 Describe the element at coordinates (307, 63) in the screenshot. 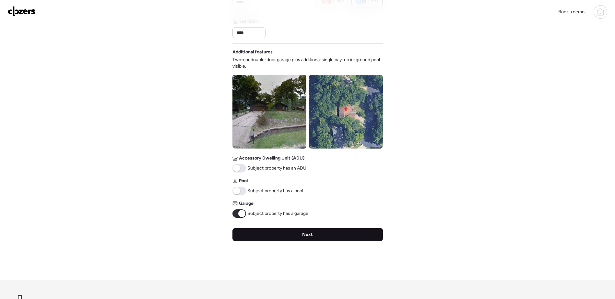

I see `span: Two-car double-door garage plus additional single bay; no in-ground pool visible.` at that location.